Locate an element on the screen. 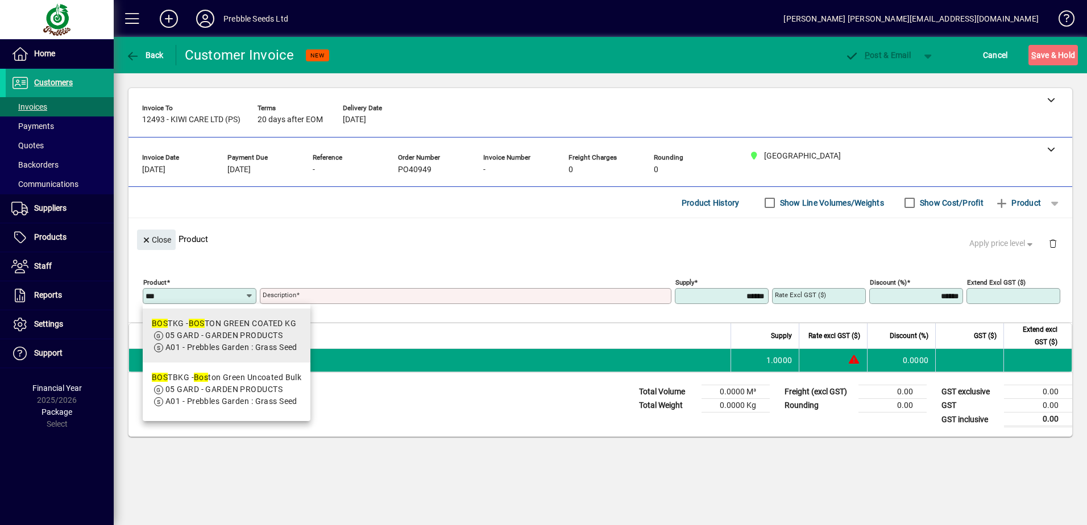  span: 20 days after EOM is located at coordinates (290, 120).